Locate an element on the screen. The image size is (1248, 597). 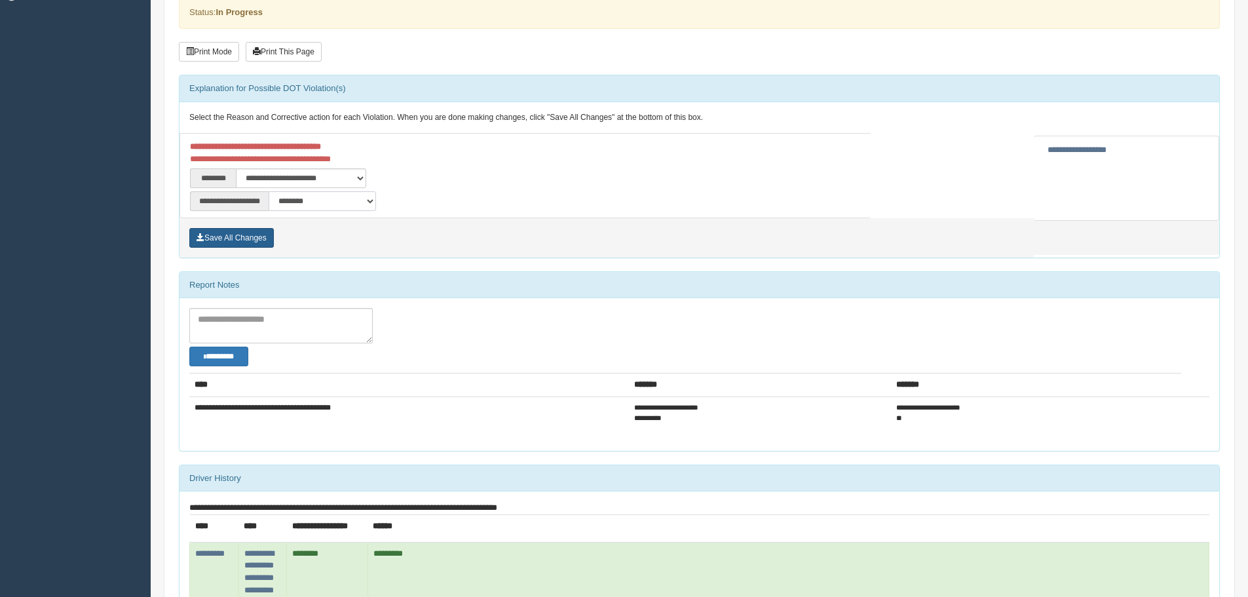
button: Change Filter Options is located at coordinates (219, 356).